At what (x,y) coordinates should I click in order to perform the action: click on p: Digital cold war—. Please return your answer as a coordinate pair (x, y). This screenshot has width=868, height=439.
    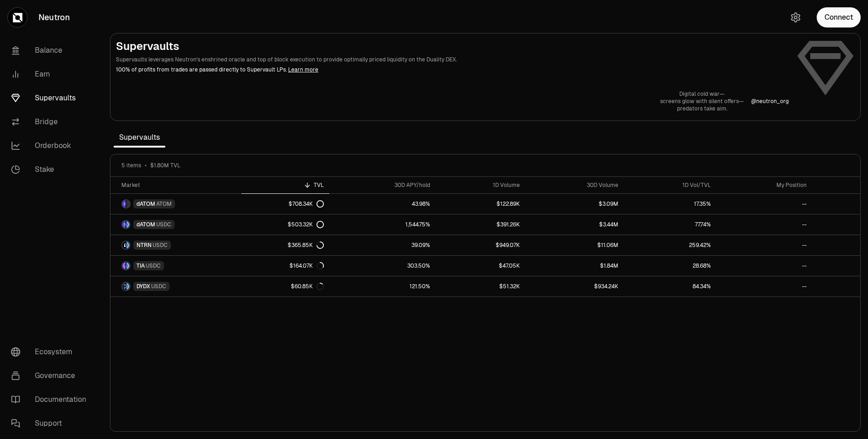
    Looking at the image, I should click on (702, 94).